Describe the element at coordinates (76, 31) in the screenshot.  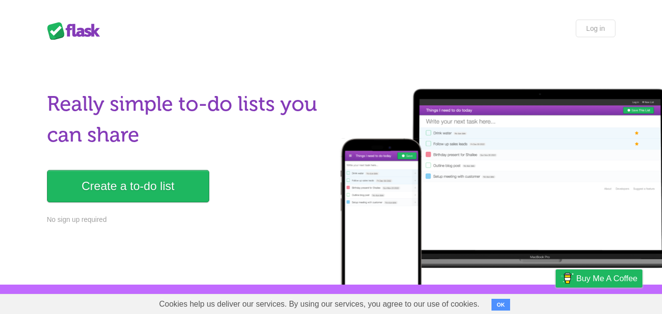
I see `div: Flask Lists` at that location.